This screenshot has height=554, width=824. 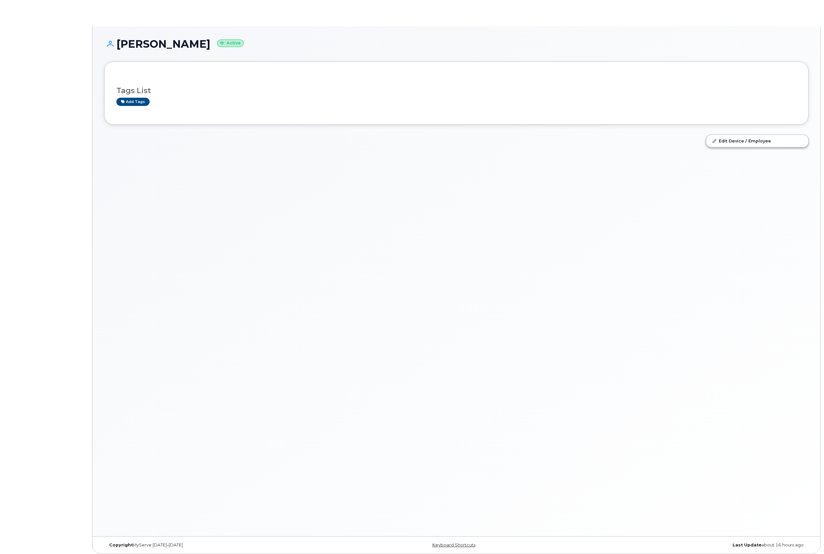 What do you see at coordinates (691, 545) in the screenshot?
I see `div: about 16 hours ago` at bounding box center [691, 545].